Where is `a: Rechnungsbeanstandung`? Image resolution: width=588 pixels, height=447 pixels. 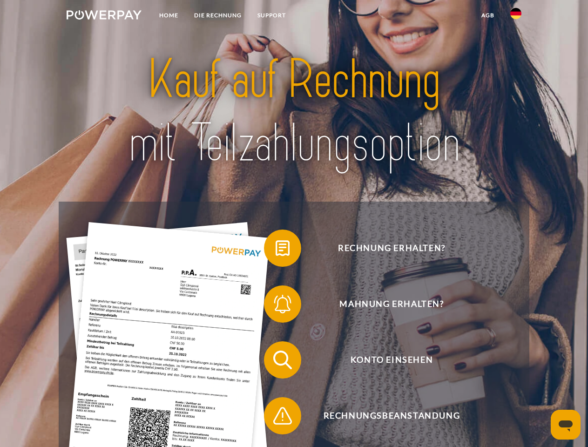 a: Rechnungsbeanstandung is located at coordinates (385, 416).